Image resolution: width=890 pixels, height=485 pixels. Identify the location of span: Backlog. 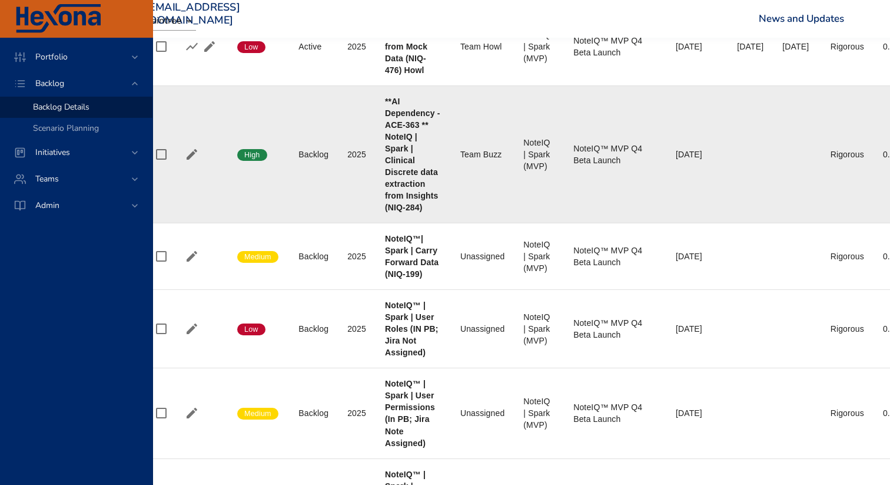
(49, 83).